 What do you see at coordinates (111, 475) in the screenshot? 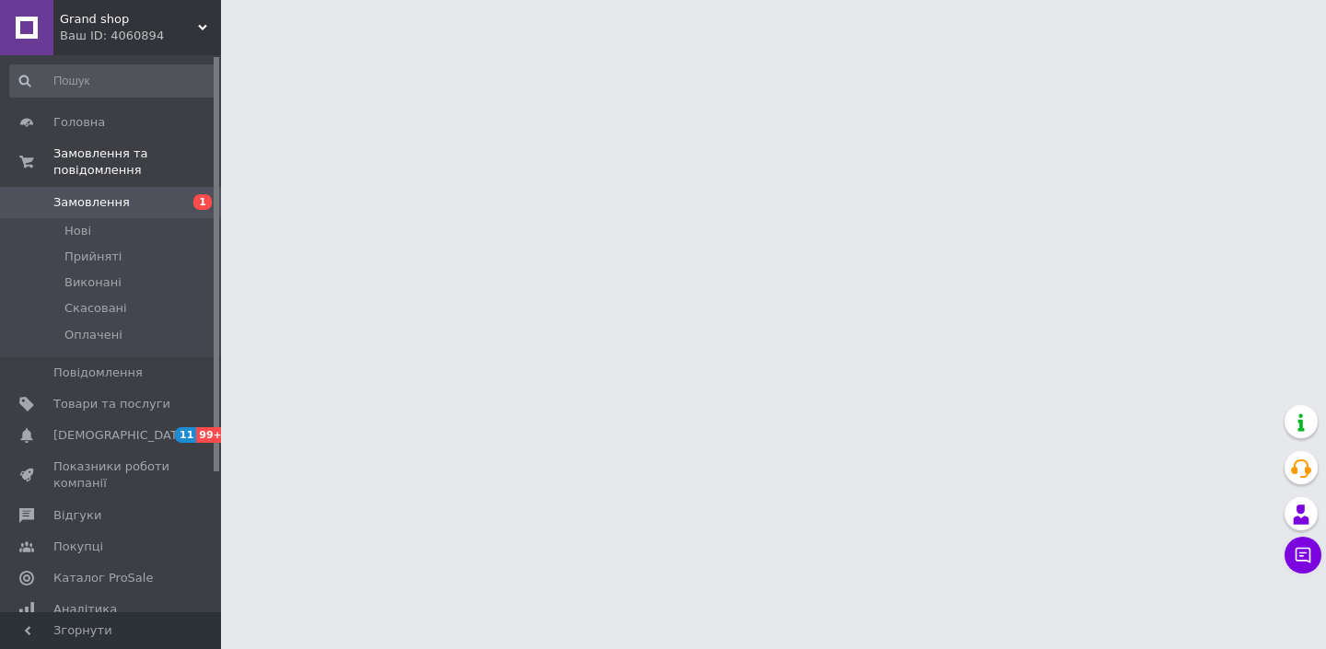
I see `span: Показники роботи компанії` at bounding box center [111, 475].